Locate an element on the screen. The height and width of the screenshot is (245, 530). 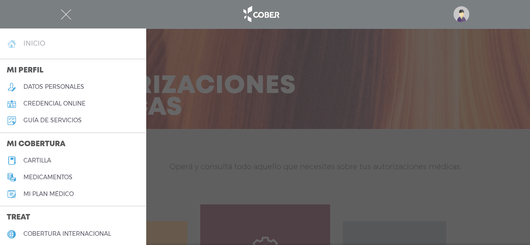
h5: guía de servicios is located at coordinates (52, 120).